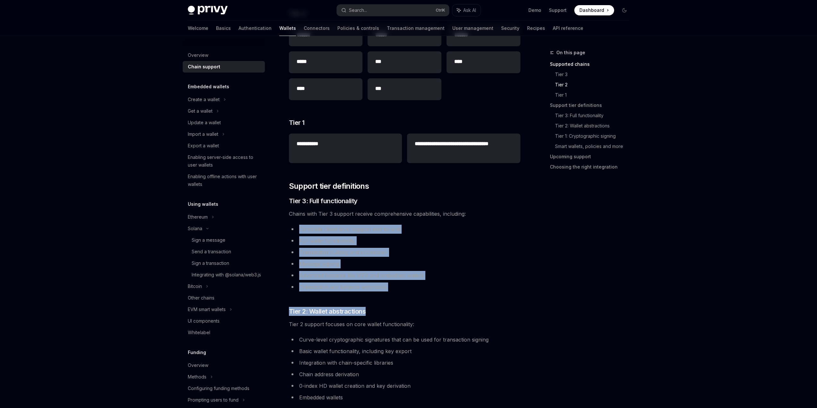 The height and width of the screenshot is (408, 817). Describe the element at coordinates (201, 298) in the screenshot. I see `div: Other chains` at that location.